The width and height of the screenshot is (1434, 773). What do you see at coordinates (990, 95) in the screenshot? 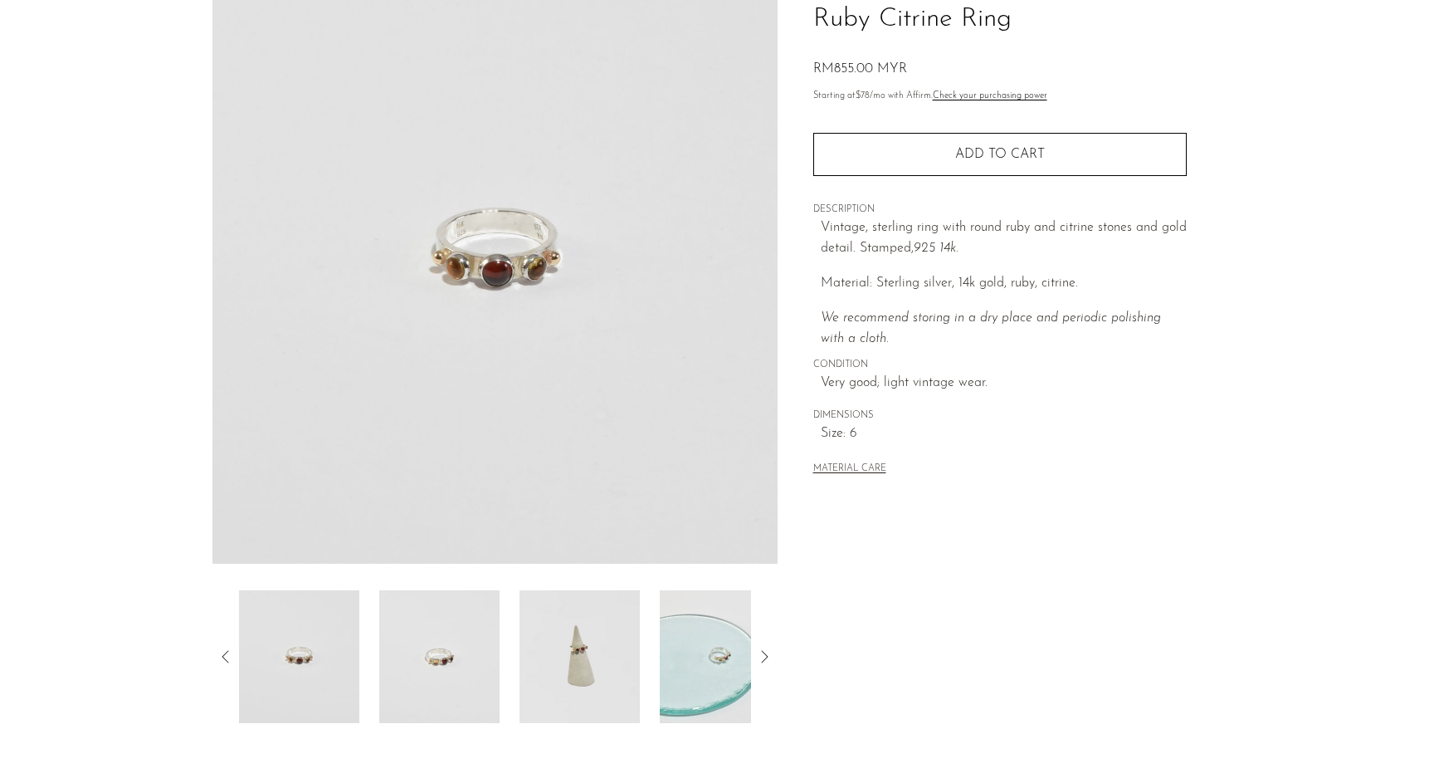
I see `a: Check your purchasing power - Learn more about Affirm Financing (opens in modal)` at bounding box center [990, 95].